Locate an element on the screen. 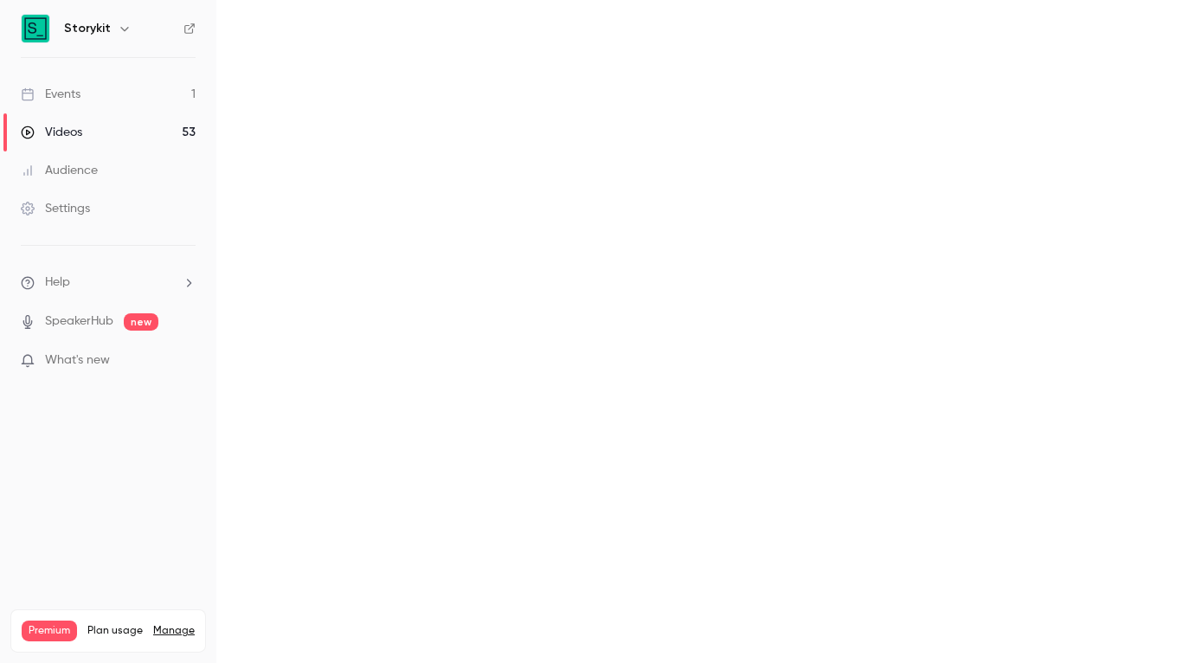 The height and width of the screenshot is (663, 1184). img: Storykit is located at coordinates (35, 29).